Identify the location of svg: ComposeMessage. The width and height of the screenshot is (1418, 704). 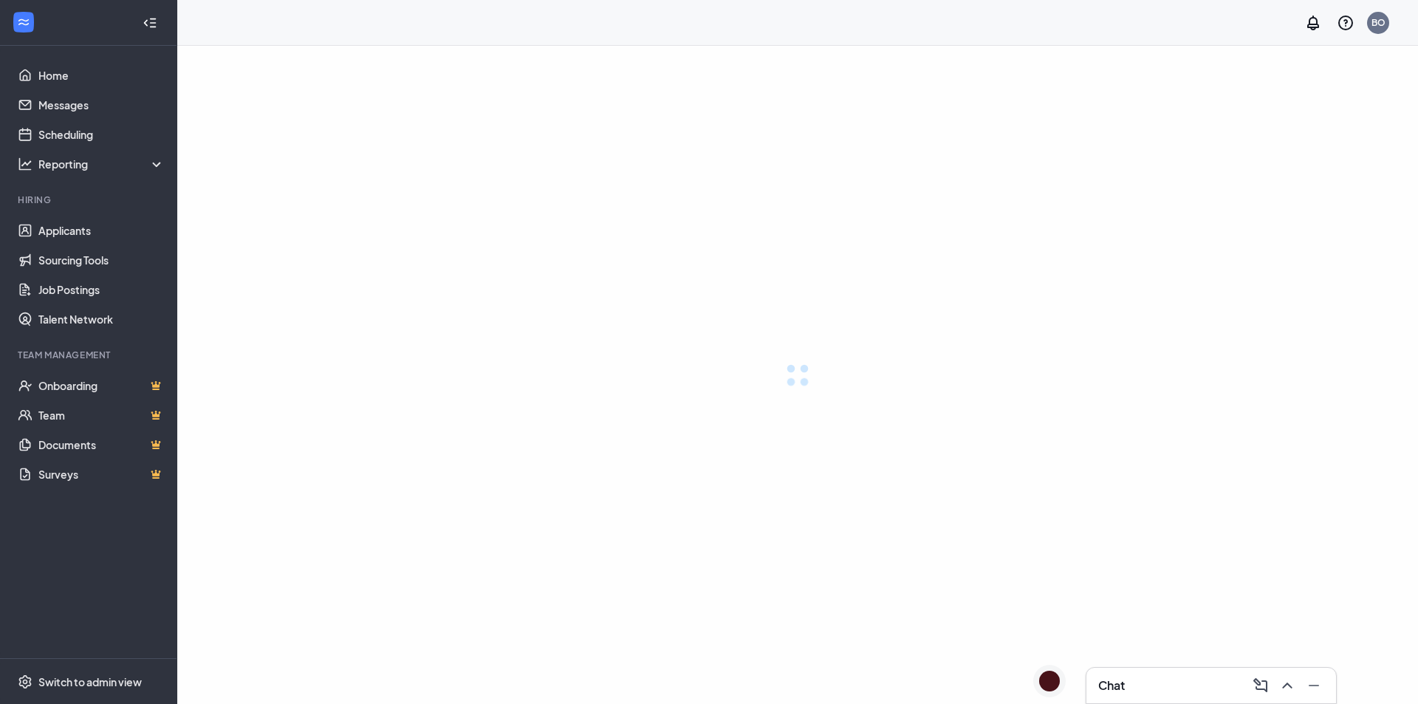
(1261, 685).